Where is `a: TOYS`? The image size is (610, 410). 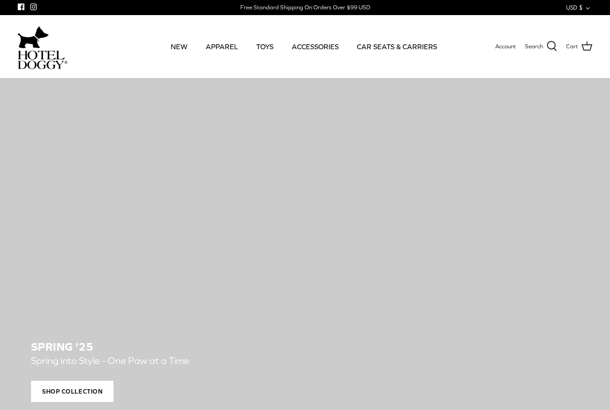
a: TOYS is located at coordinates (265, 47).